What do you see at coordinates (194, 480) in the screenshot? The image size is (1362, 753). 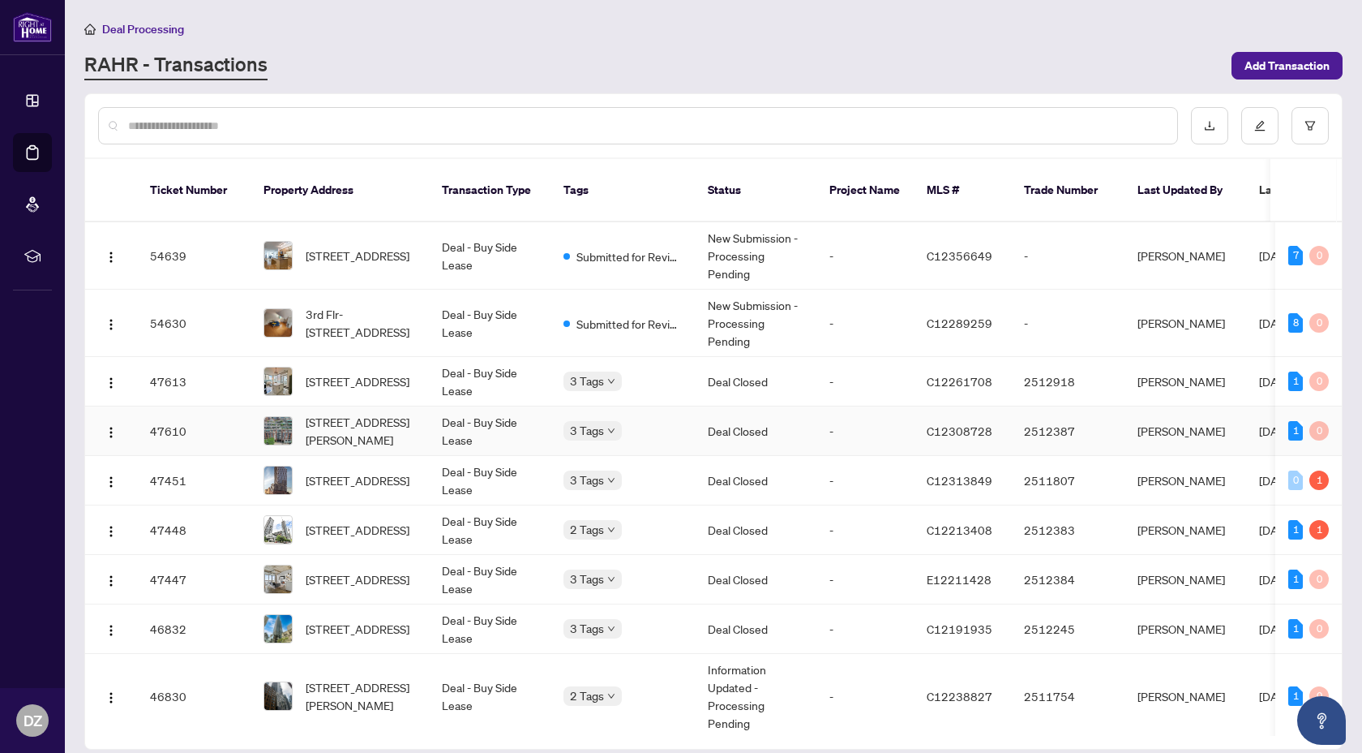 I see `td: 47451` at bounding box center [194, 480].